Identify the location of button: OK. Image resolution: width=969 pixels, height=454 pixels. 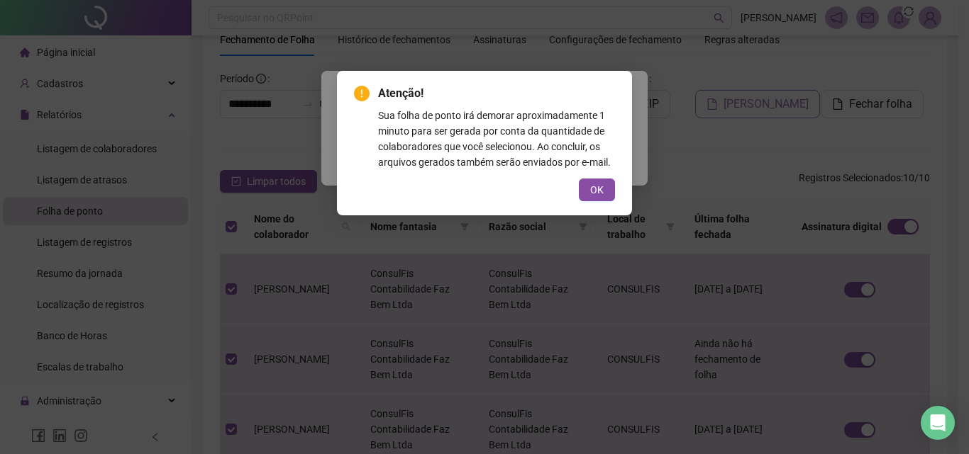
(596, 190).